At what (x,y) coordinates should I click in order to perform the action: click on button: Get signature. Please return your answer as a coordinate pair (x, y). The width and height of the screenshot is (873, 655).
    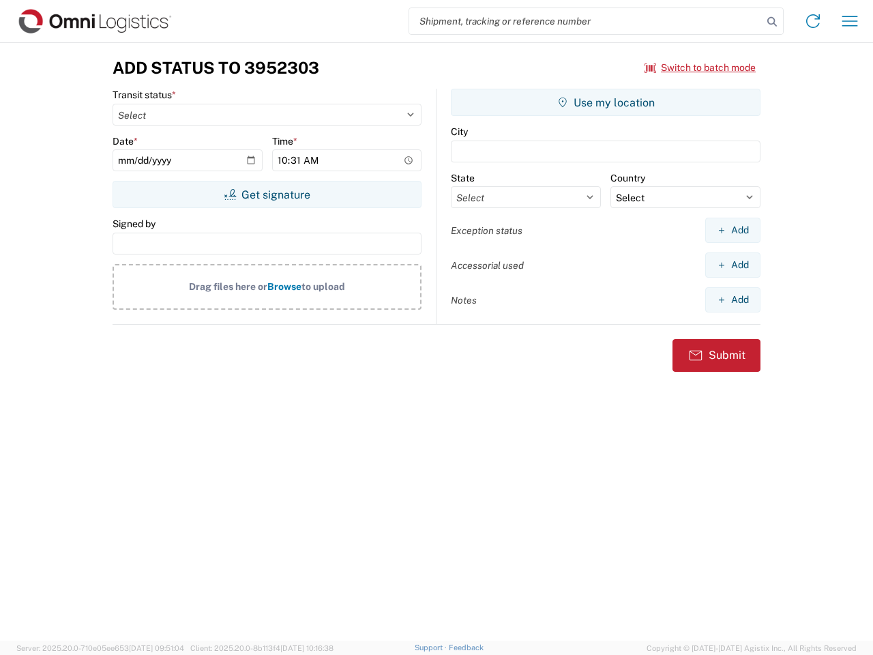
    Looking at the image, I should click on (267, 194).